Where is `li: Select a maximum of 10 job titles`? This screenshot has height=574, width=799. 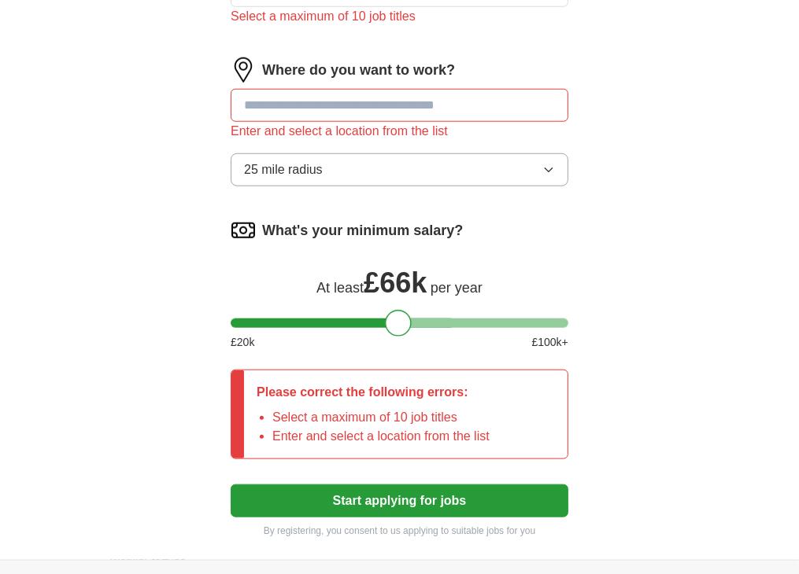
li: Select a maximum of 10 job titles is located at coordinates (381, 418).